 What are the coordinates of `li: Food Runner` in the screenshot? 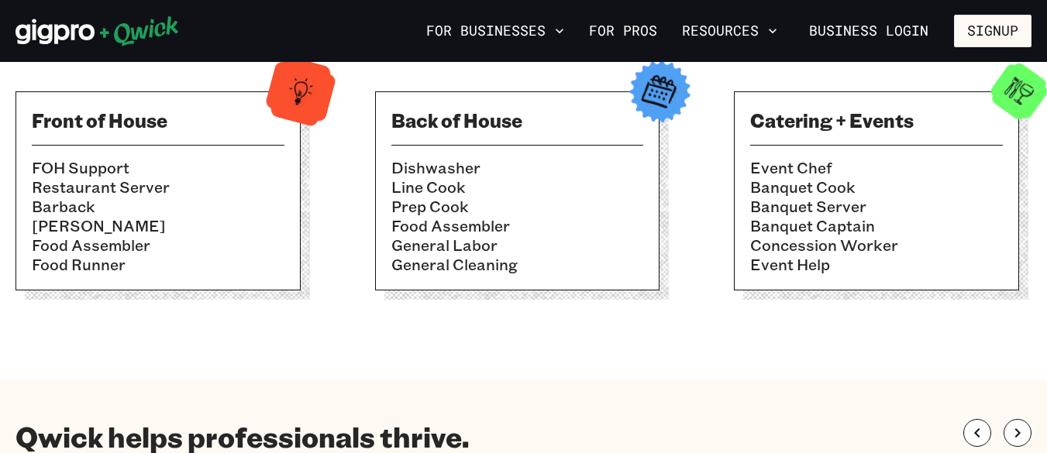 It's located at (158, 264).